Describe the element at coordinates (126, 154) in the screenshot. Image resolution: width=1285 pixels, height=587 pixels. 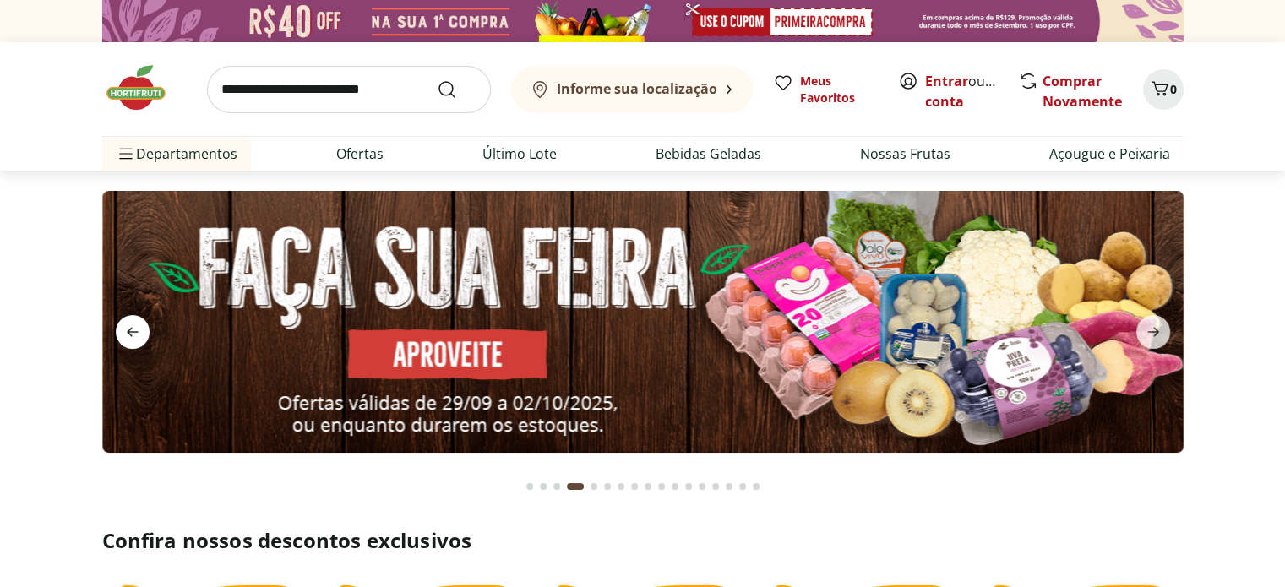
I see `button: Menu` at that location.